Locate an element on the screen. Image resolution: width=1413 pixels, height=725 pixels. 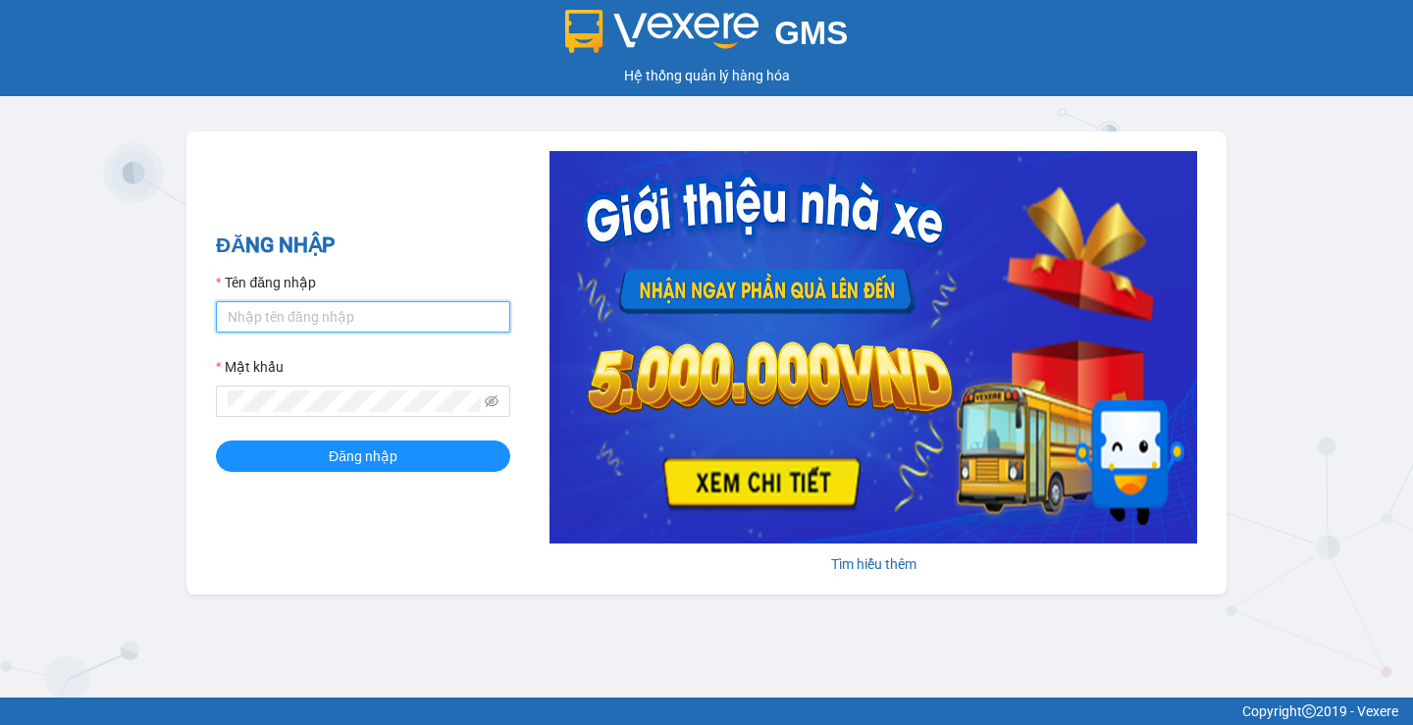
div: Tìm hiểu thêm is located at coordinates (873, 564).